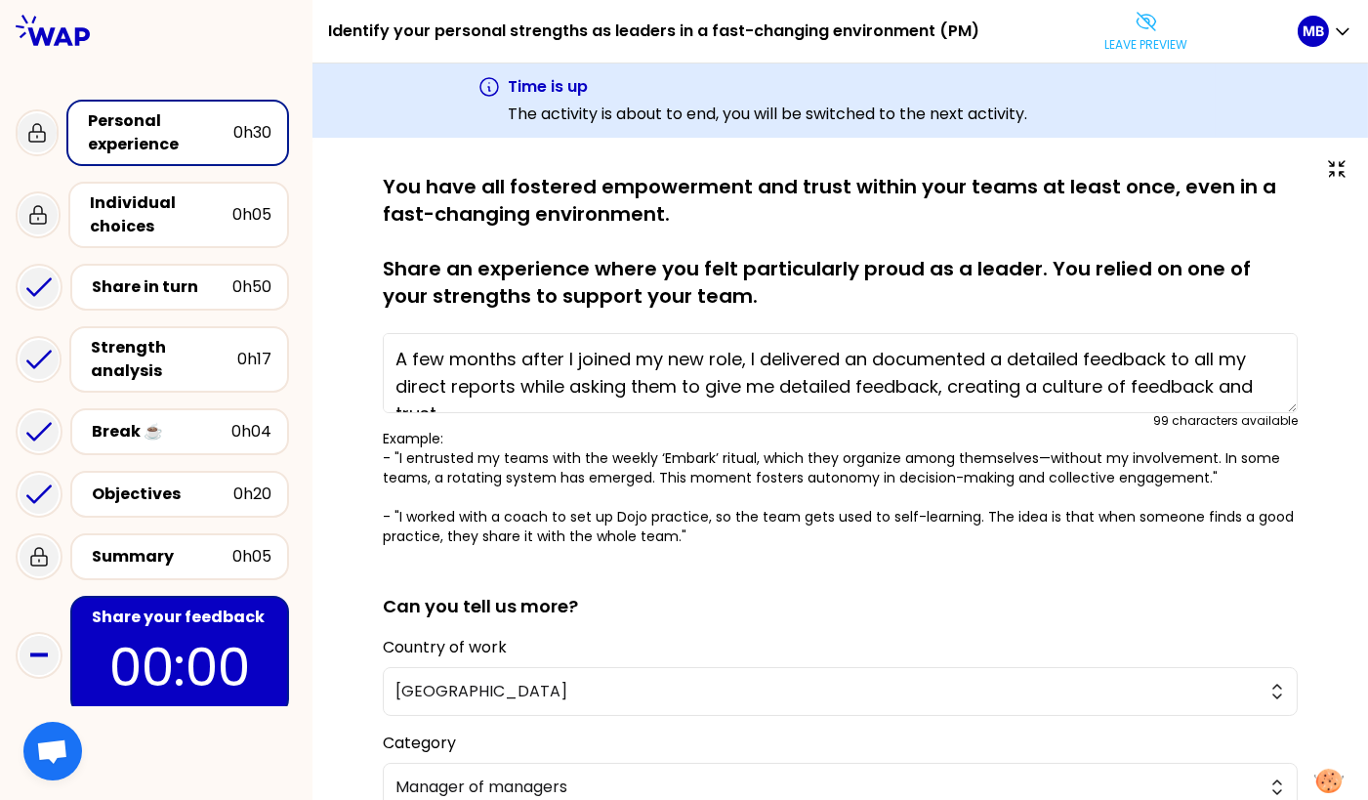 This screenshot has width=1368, height=800. I want to click on label: Country of work, so click(444, 646).